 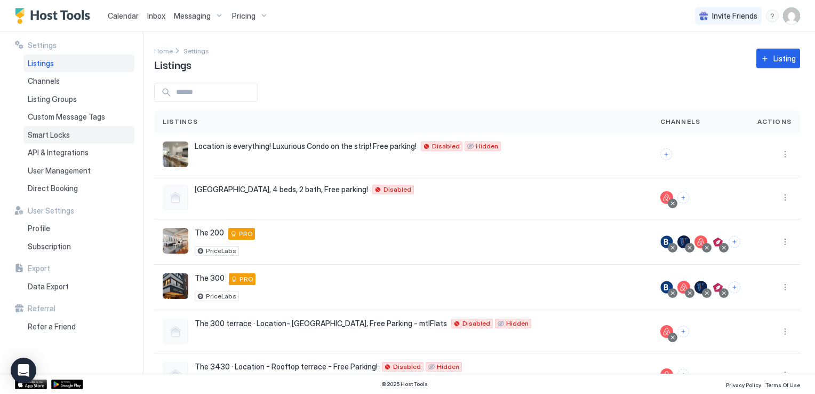 What do you see at coordinates (306, 146) in the screenshot?
I see `span: Location is everything! Luxurious Condo on the strip! Free parking!` at bounding box center [306, 146].